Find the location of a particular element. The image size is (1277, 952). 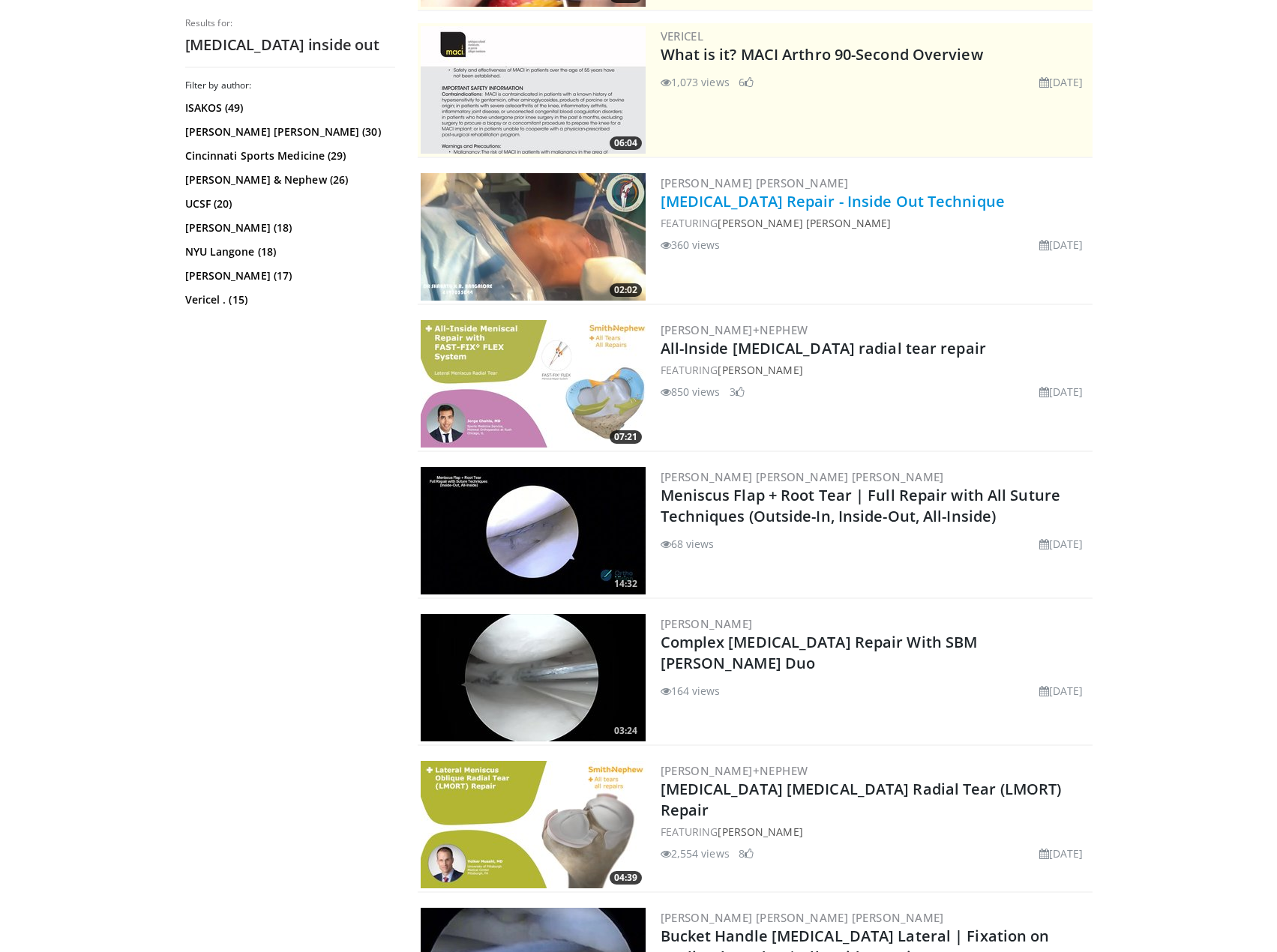

span: 02:02 is located at coordinates (625, 290).